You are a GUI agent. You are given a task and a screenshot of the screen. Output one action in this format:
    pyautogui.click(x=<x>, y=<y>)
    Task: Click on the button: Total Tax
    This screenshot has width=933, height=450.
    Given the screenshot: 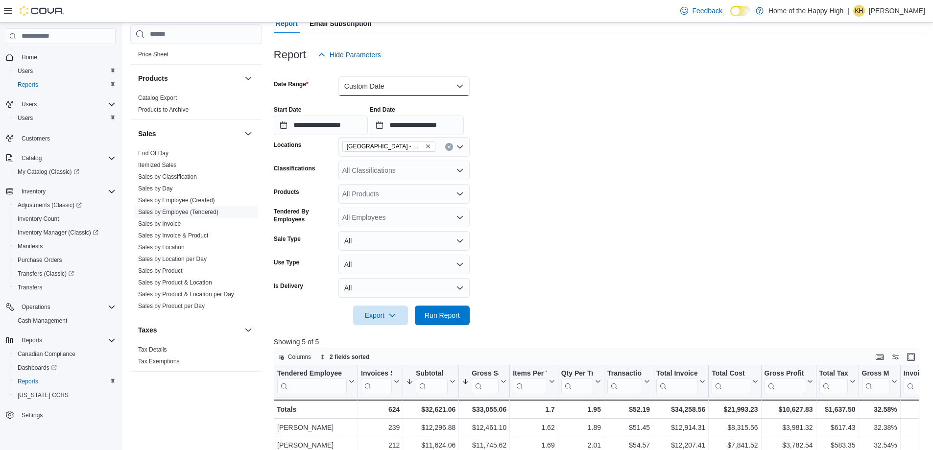 What is the action you would take?
    pyautogui.click(x=837, y=381)
    